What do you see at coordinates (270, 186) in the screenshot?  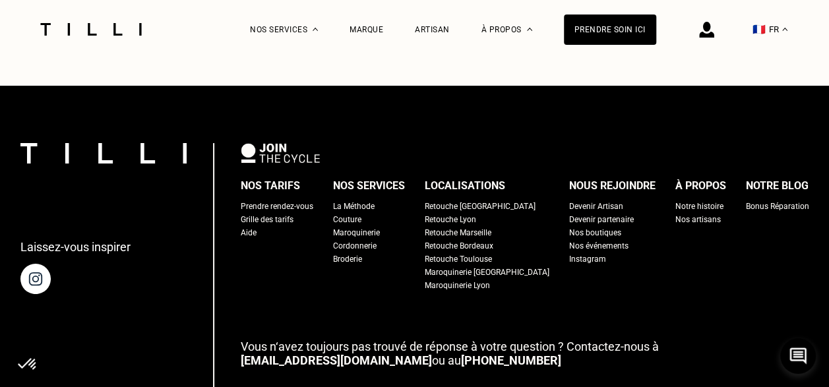 I see `div: Nos tarifs` at bounding box center [270, 186].